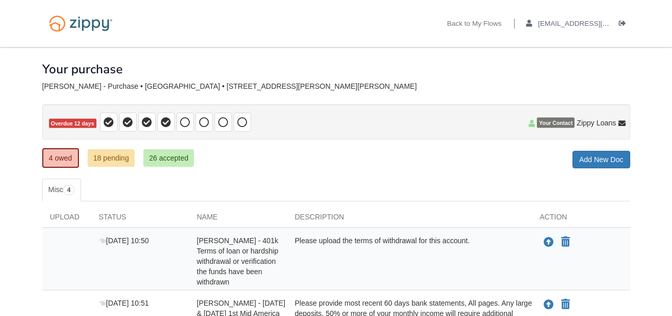 This screenshot has height=316, width=672. I want to click on span: 4, so click(69, 190).